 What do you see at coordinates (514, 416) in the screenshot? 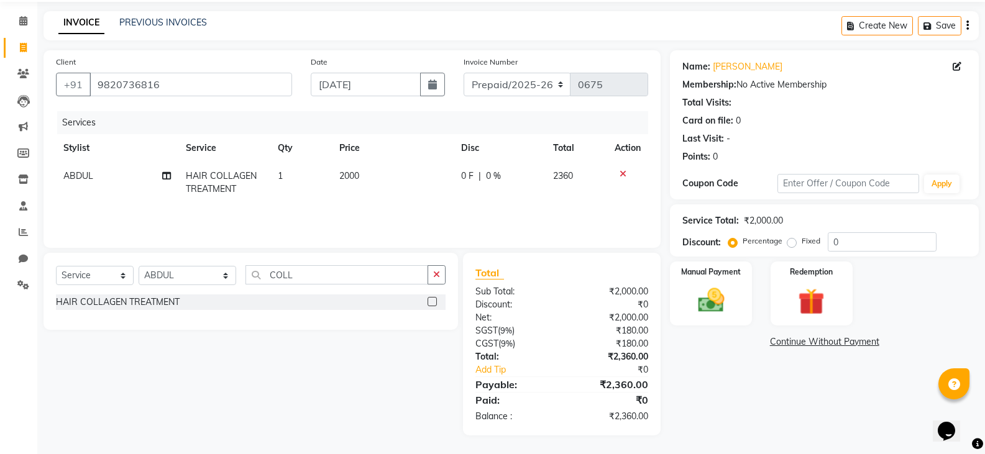
I see `div: Balance :` at bounding box center [514, 416].